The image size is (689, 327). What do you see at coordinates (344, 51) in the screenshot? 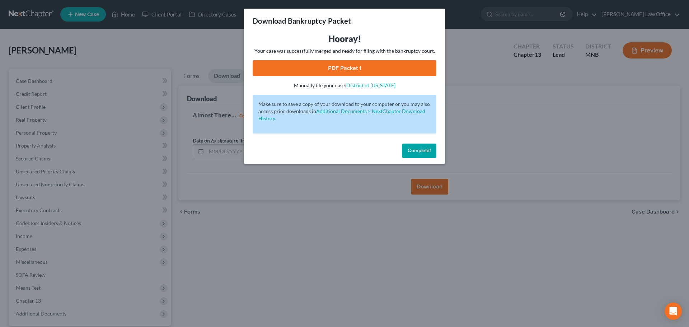
I see `p: Your case was successfully merged and ready for filing with the bankruptcy court.` at bounding box center [344, 51].